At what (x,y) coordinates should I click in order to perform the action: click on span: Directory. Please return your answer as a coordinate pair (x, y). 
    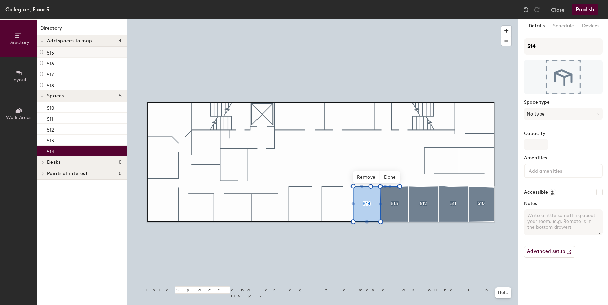
    Looking at the image, I should click on (19, 42).